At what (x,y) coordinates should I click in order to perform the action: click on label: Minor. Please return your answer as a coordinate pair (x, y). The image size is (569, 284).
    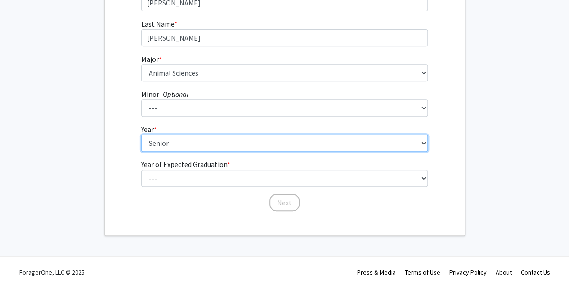
    Looking at the image, I should click on (165, 94).